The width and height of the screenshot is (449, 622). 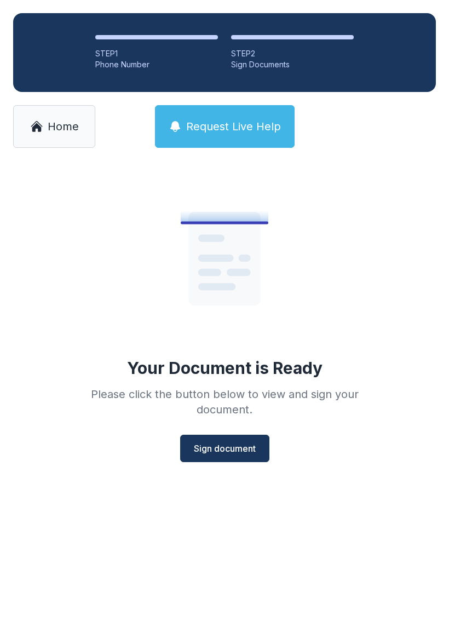 What do you see at coordinates (224, 402) in the screenshot?
I see `div: Please click the button below to view and sign your document.` at bounding box center [224, 402].